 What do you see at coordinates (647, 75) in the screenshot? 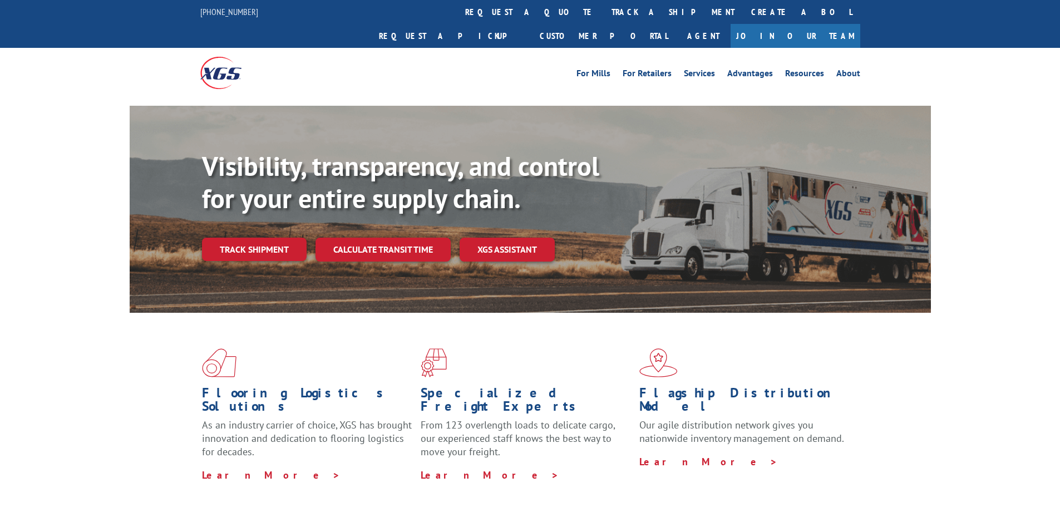
I see `a: For Retailers` at bounding box center [647, 75].